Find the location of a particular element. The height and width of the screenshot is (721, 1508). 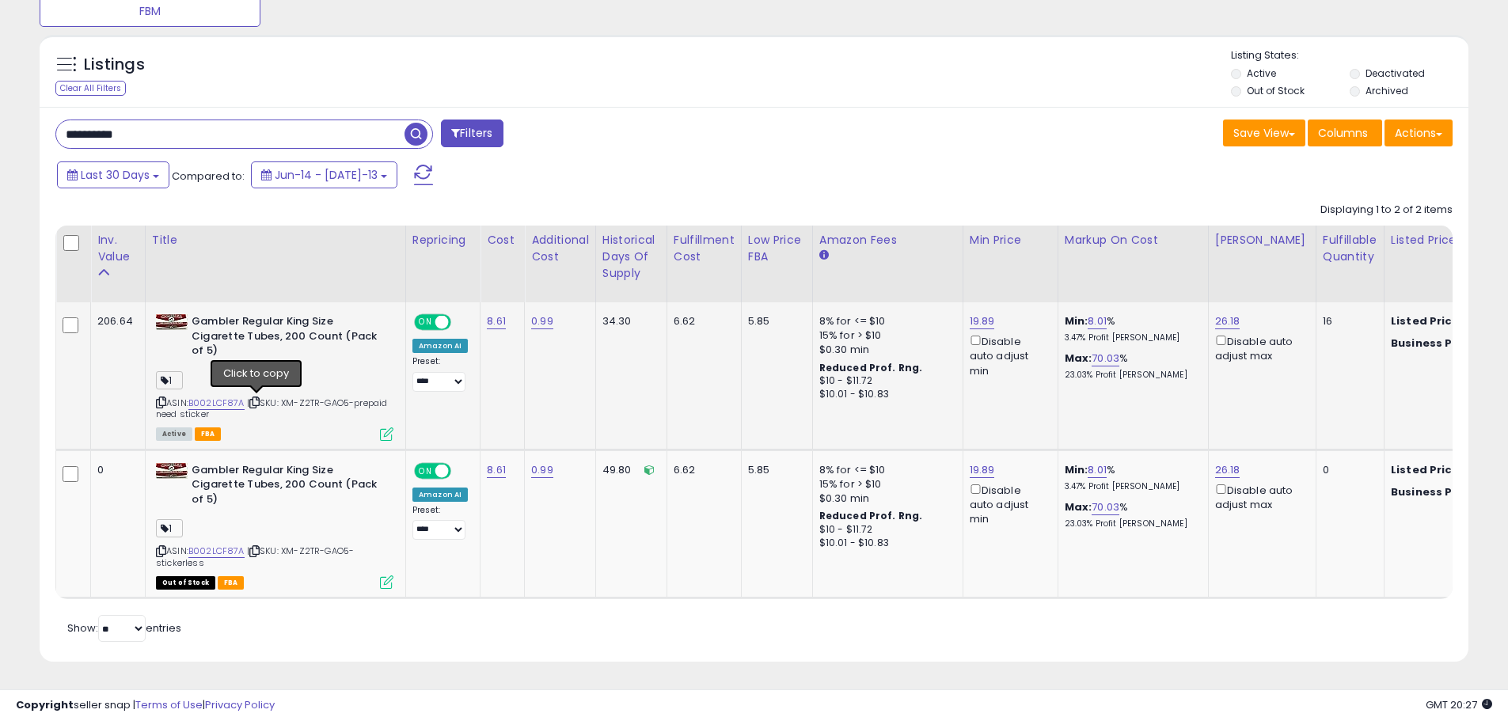

span: | SKU: XM-Z2TR-GAO5-stickerless is located at coordinates (255, 556).